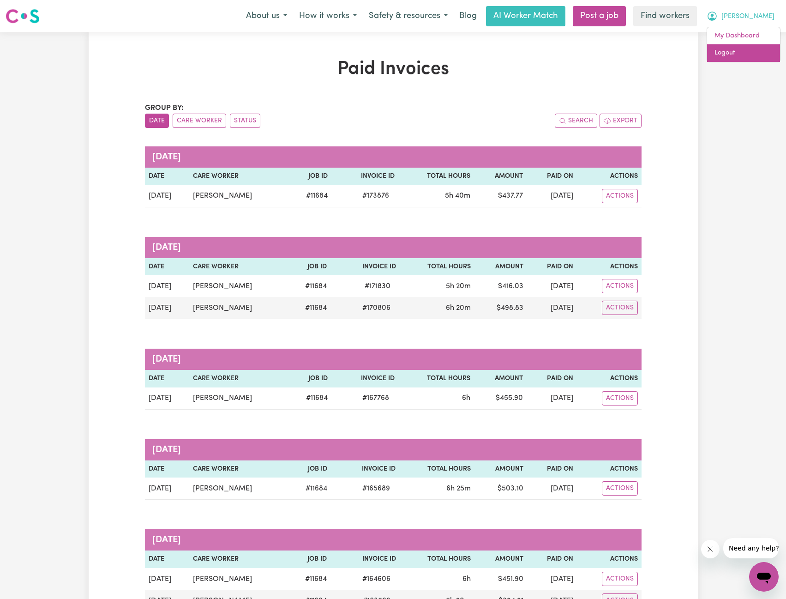 This screenshot has height=599, width=786. I want to click on a: Careseekers logo, so click(23, 16).